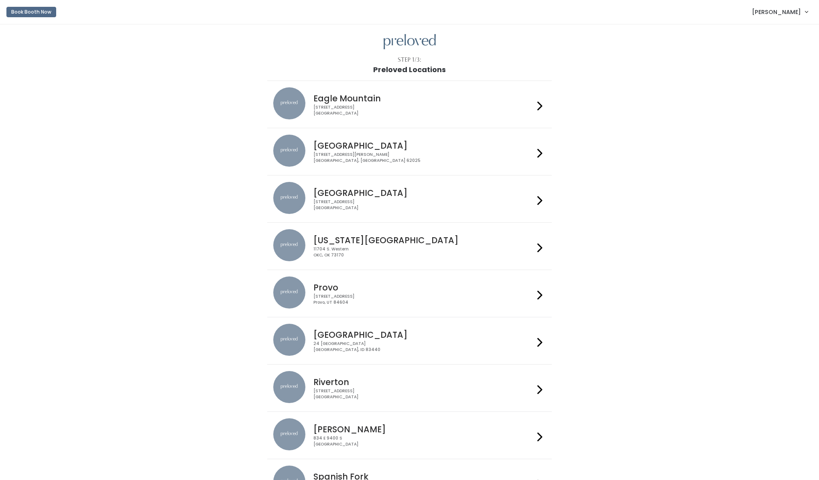 Image resolution: width=819 pixels, height=480 pixels. I want to click on h4: Provo, so click(423, 288).